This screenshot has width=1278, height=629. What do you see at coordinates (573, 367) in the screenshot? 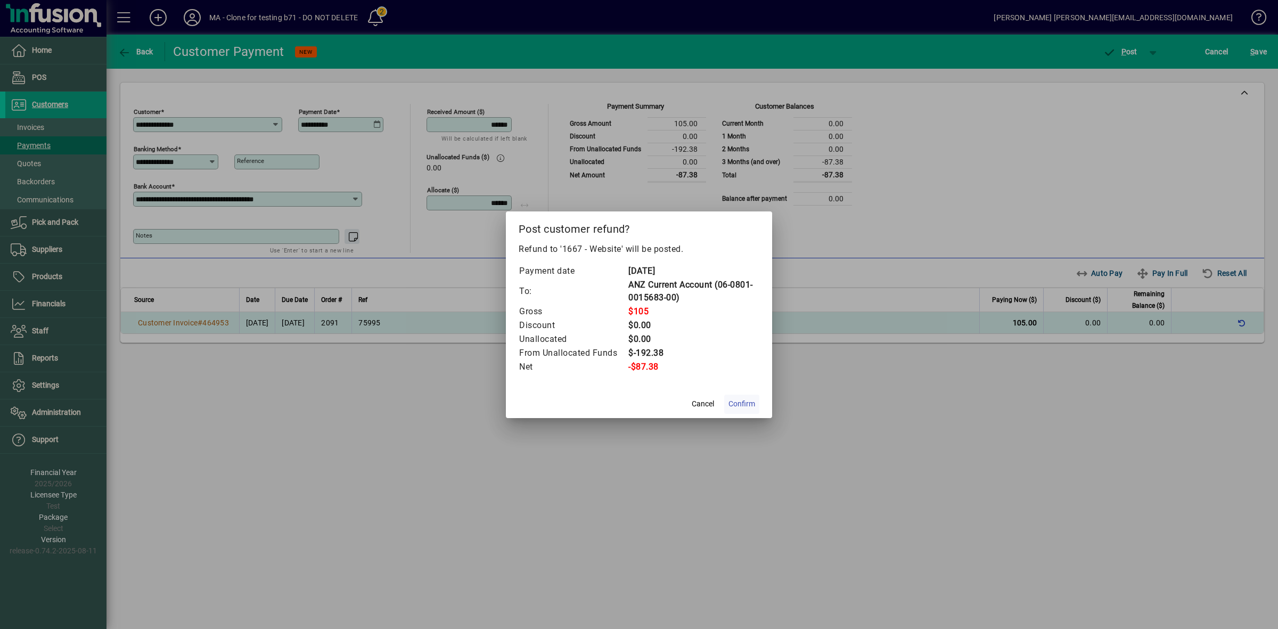
I see `td: Net` at bounding box center [573, 367].